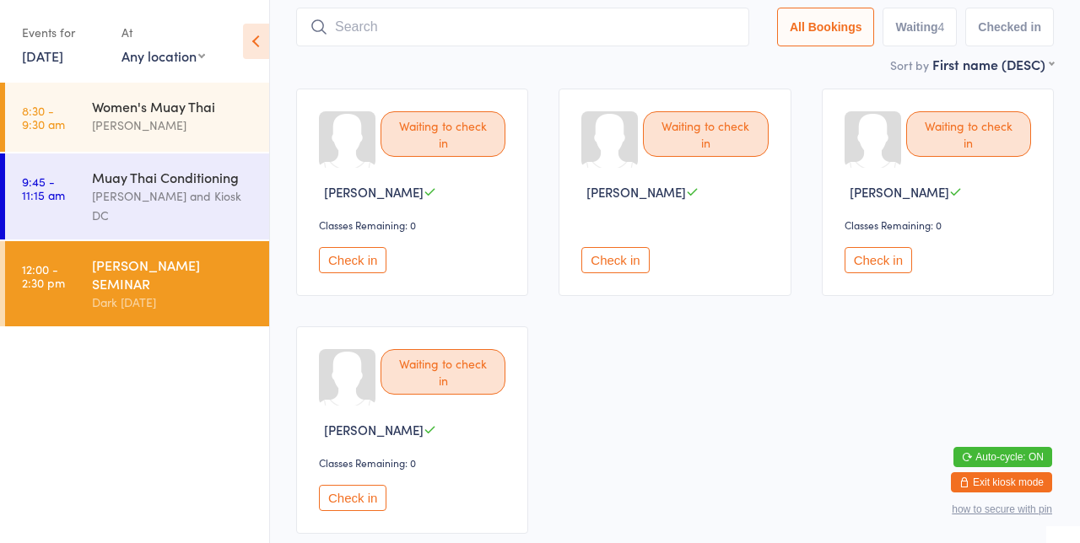 Image resolution: width=1080 pixels, height=543 pixels. Describe the element at coordinates (1009, 27) in the screenshot. I see `button: Checked in` at that location.